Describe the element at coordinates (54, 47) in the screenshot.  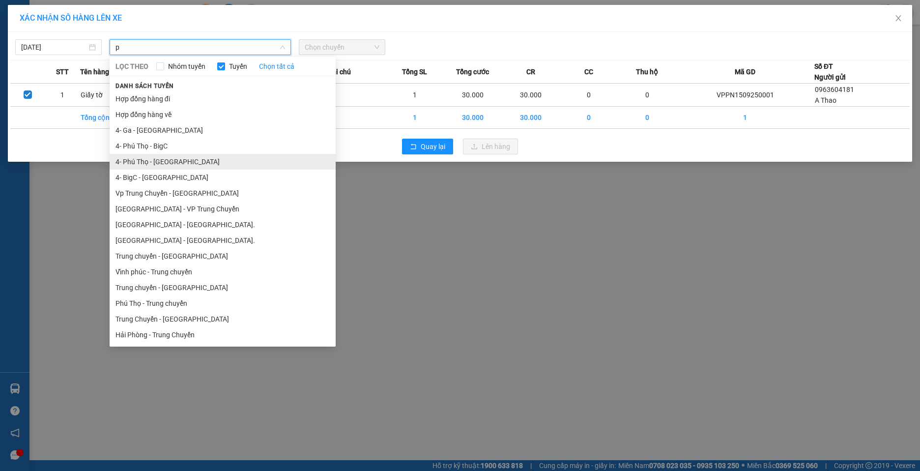
I see `input: 15/09/2025` at that location.